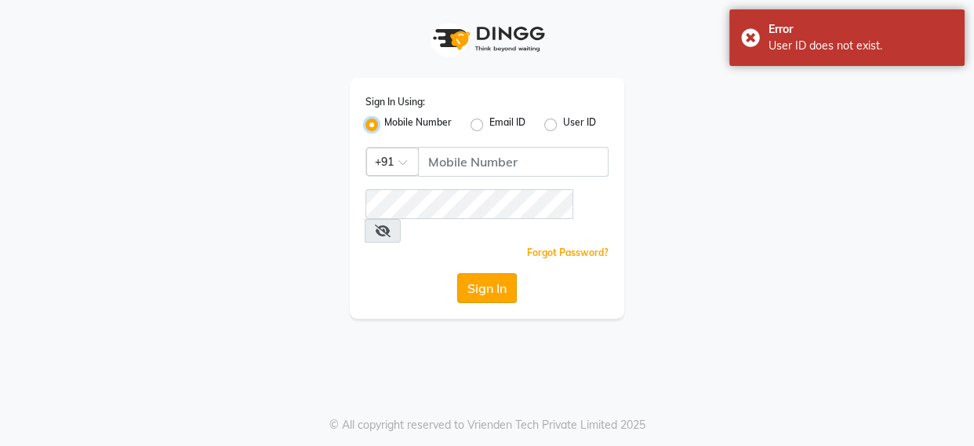 This screenshot has width=974, height=446. What do you see at coordinates (395, 102) in the screenshot?
I see `label: Sign In Using:` at bounding box center [395, 102].